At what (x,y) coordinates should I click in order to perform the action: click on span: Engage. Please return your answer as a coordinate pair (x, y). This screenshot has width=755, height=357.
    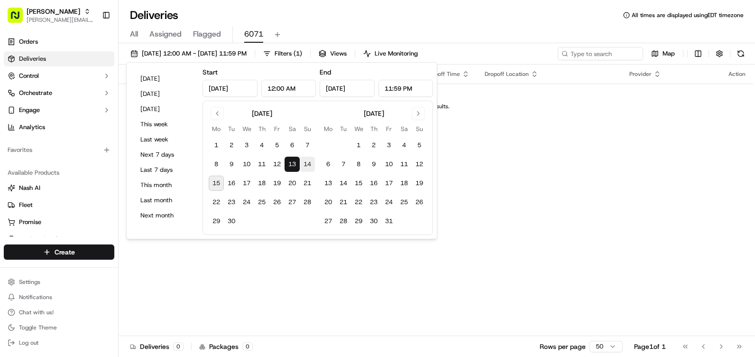
    Looking at the image, I should click on (29, 110).